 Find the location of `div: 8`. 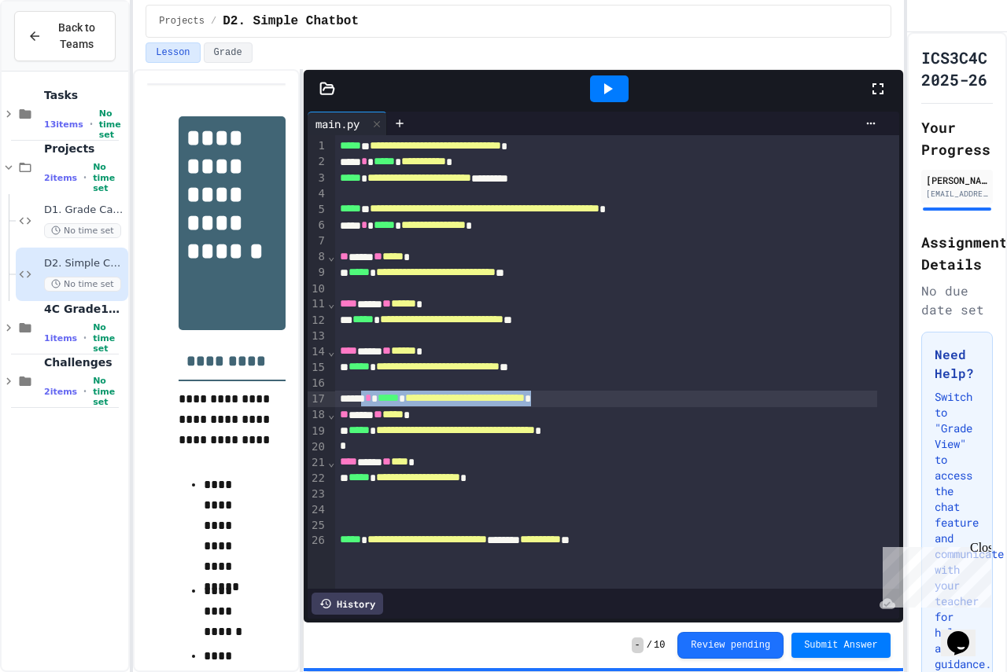

div: 8 is located at coordinates (317, 257).